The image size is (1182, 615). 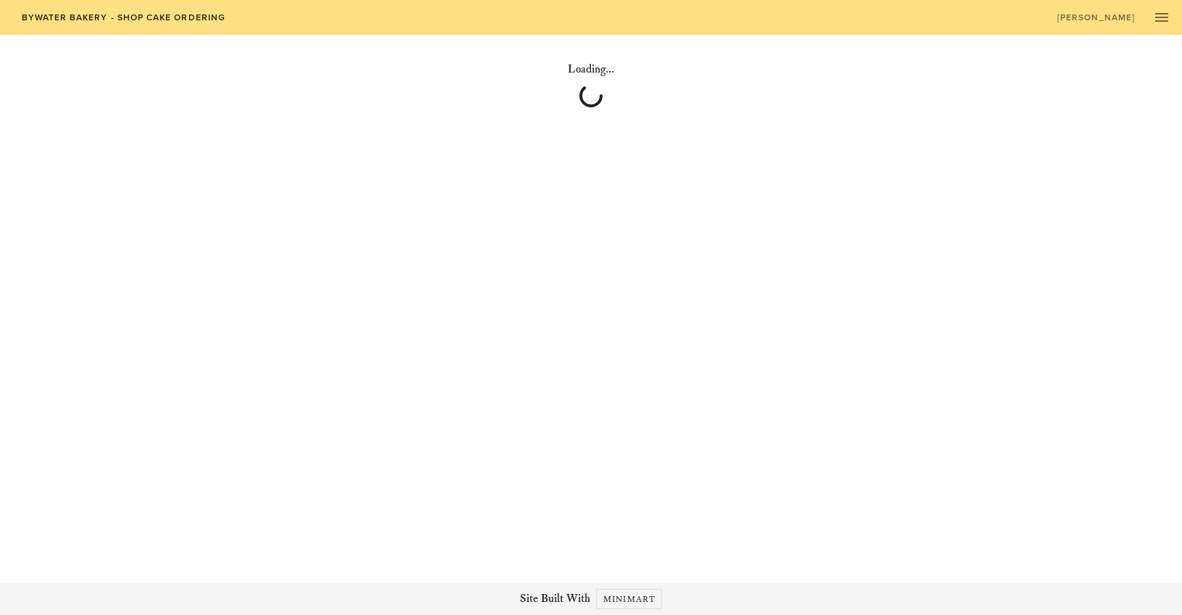 What do you see at coordinates (591, 70) in the screenshot?
I see `h4: Loading...` at bounding box center [591, 70].